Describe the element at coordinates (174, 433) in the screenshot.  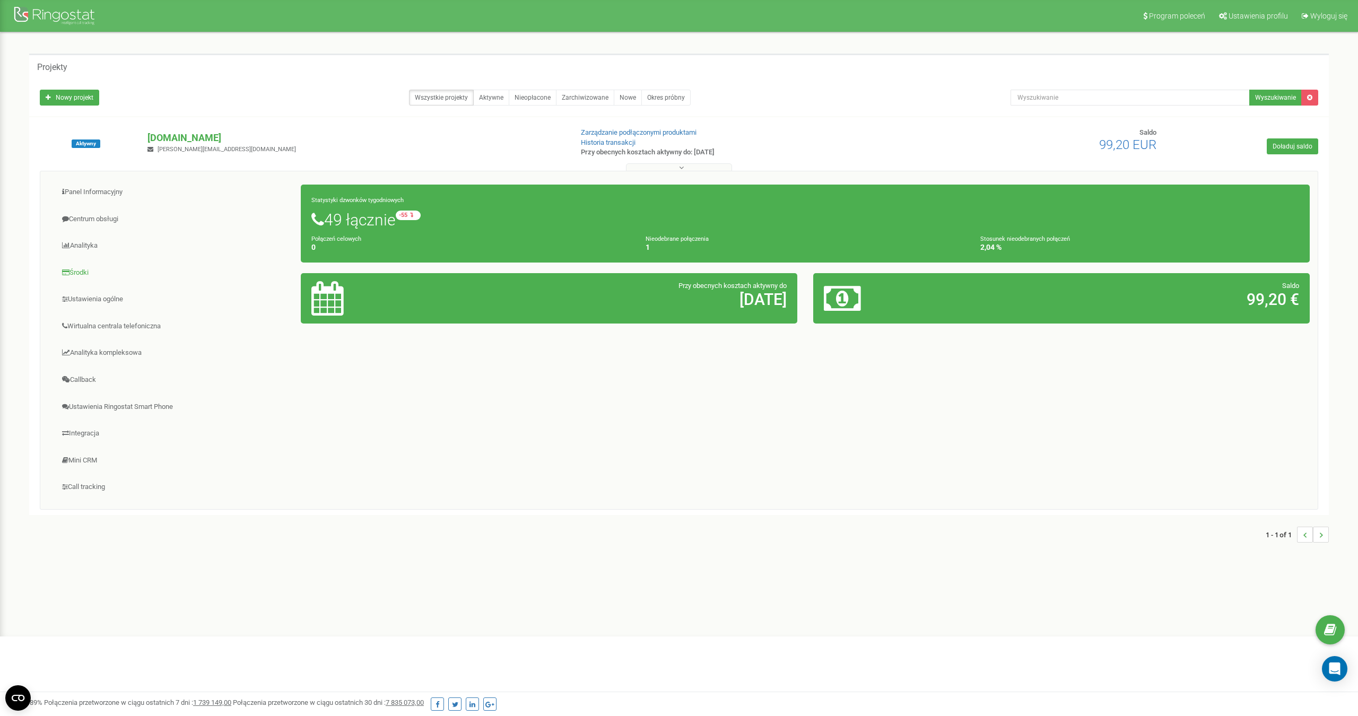
I see `a: Integracja` at that location.